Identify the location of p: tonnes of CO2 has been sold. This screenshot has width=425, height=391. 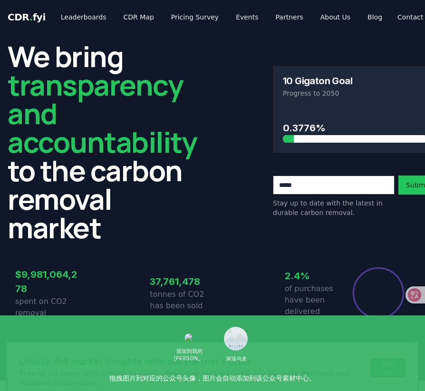
(181, 300).